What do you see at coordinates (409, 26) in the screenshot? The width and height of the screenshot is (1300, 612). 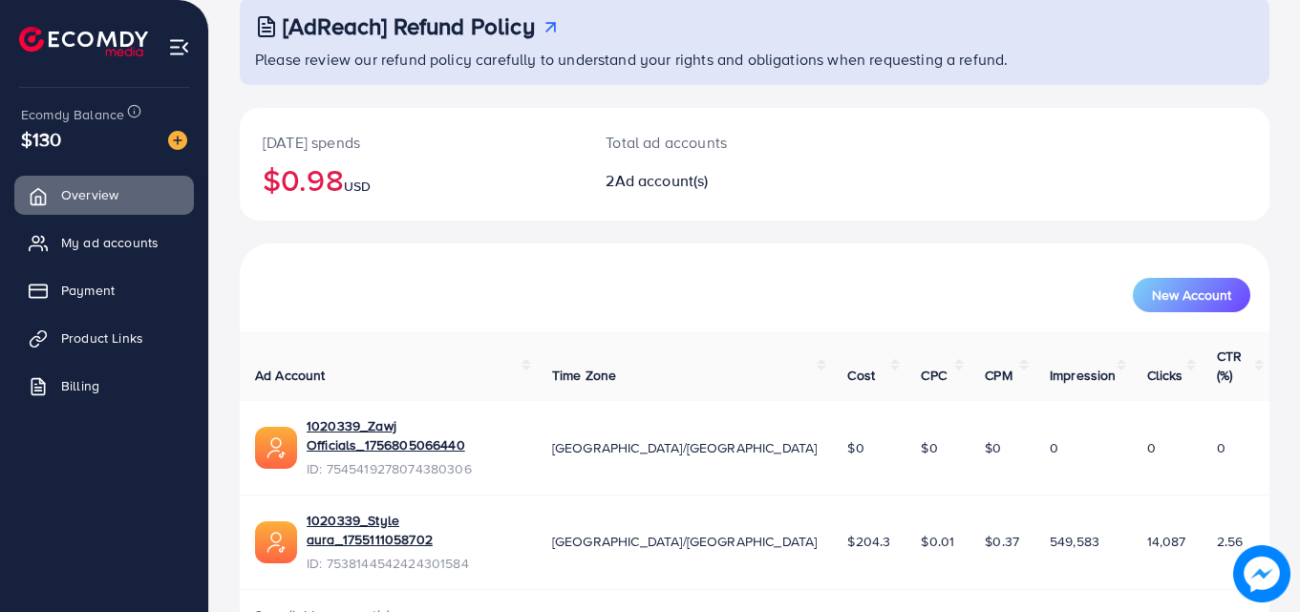 I see `h3: [AdReach] Refund Policy` at bounding box center [409, 26].